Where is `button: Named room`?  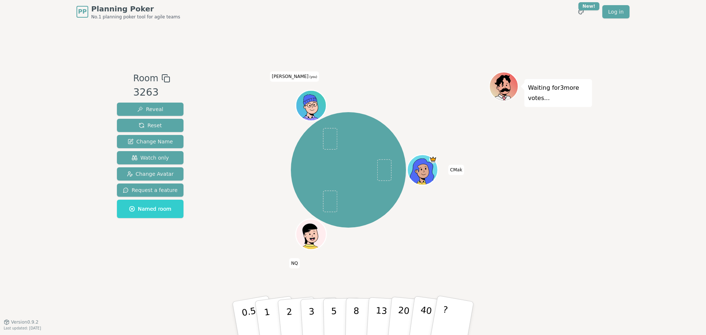 button: Named room is located at coordinates (150, 209).